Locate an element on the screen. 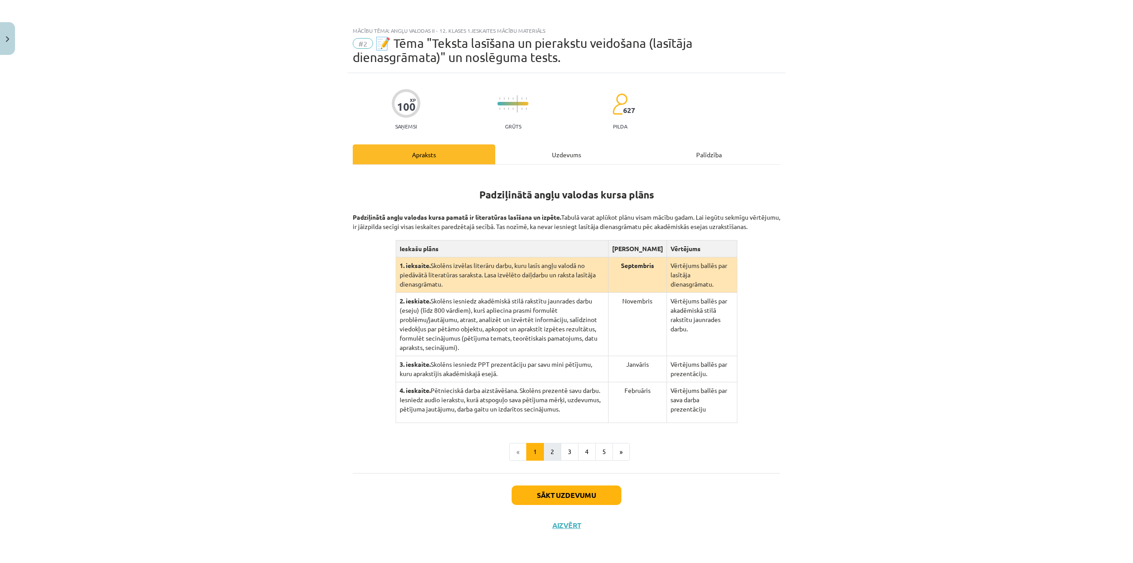 This screenshot has width=1133, height=563. td: Skolēns iesniedz PPT prezentāciju par savu mini pētījumu, kuru aprakstījis akadēmiskajā esejā. is located at coordinates (502, 369).